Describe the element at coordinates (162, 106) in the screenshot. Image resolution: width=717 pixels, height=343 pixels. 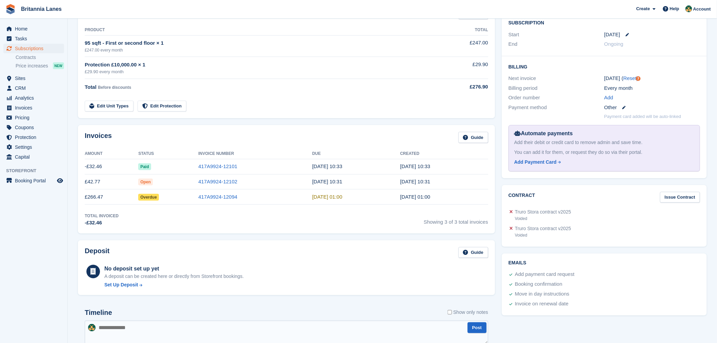
I see `a: Edit Protection` at that location.